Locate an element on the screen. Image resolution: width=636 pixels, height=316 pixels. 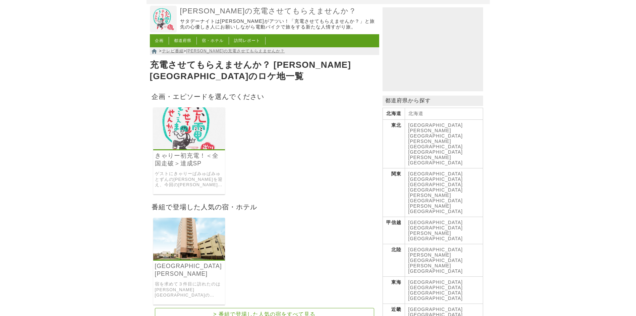
a: 都道府県 is located at coordinates (183, 41).